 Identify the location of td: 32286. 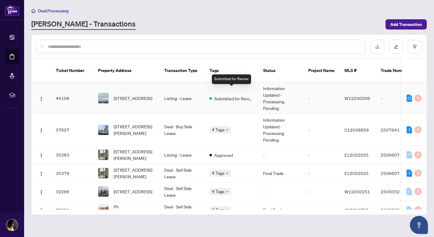
(72, 192).